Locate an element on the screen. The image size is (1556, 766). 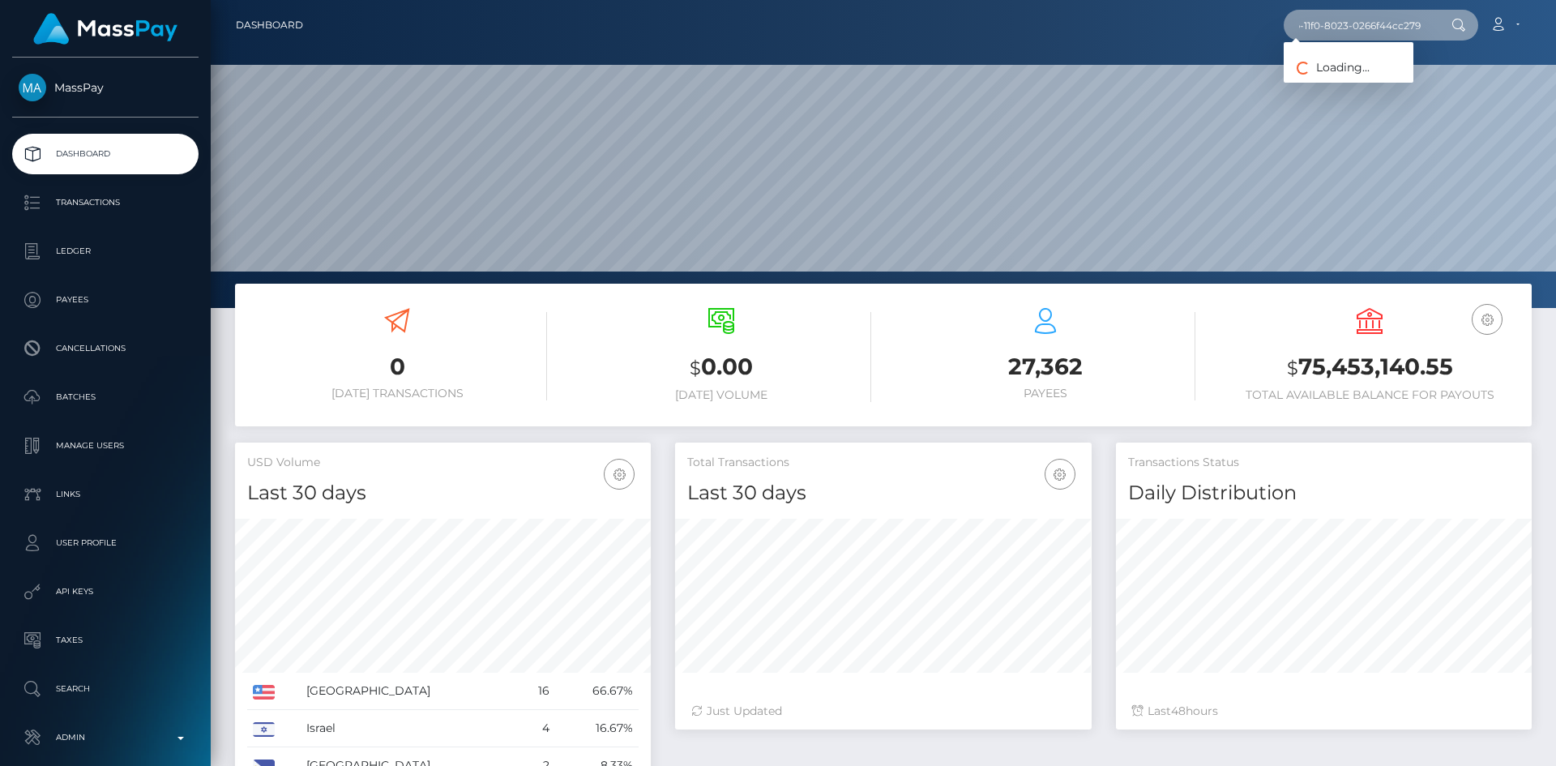
a: Taxes is located at coordinates (105, 640).